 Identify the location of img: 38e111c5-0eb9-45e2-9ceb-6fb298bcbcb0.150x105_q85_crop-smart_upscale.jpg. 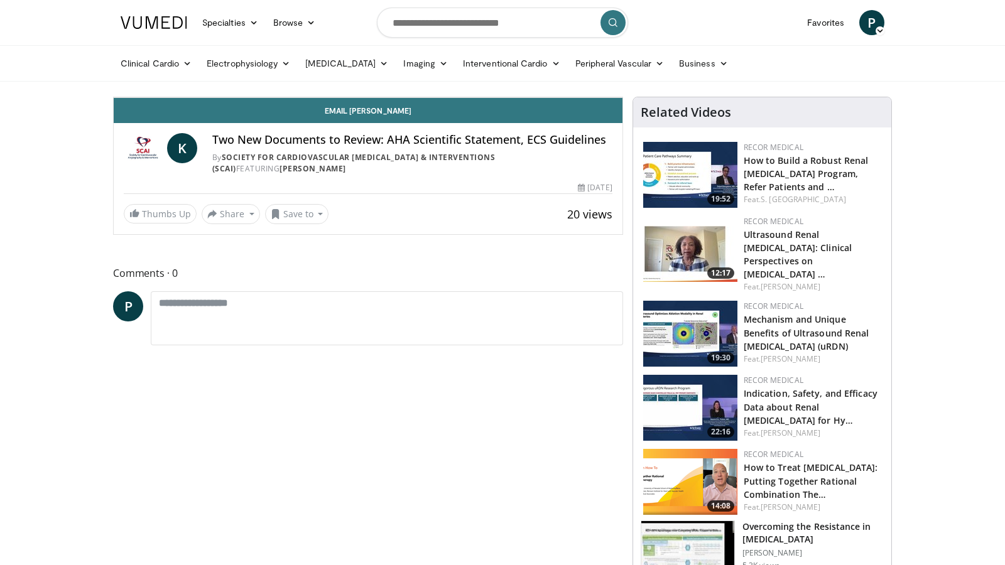
(690, 407).